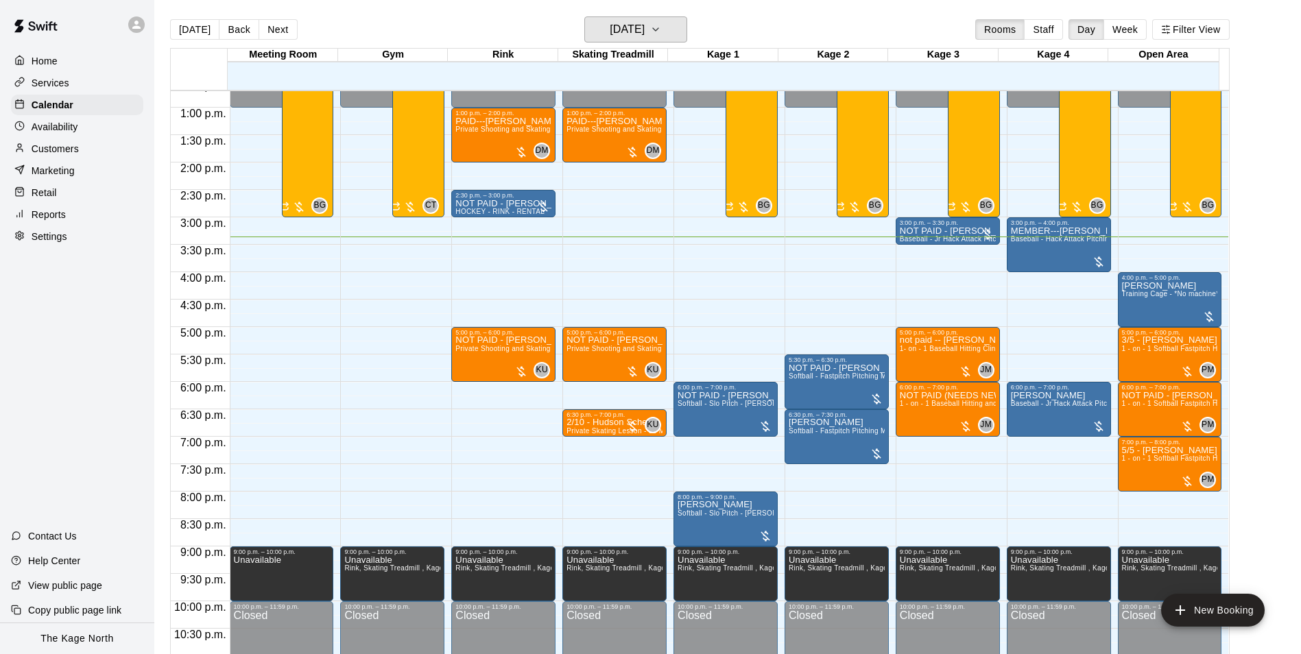 Image resolution: width=1301 pixels, height=654 pixels. I want to click on div: 5:00 p.m. – 6:00 p.m.: not paid -- Luca M, so click(948, 355).